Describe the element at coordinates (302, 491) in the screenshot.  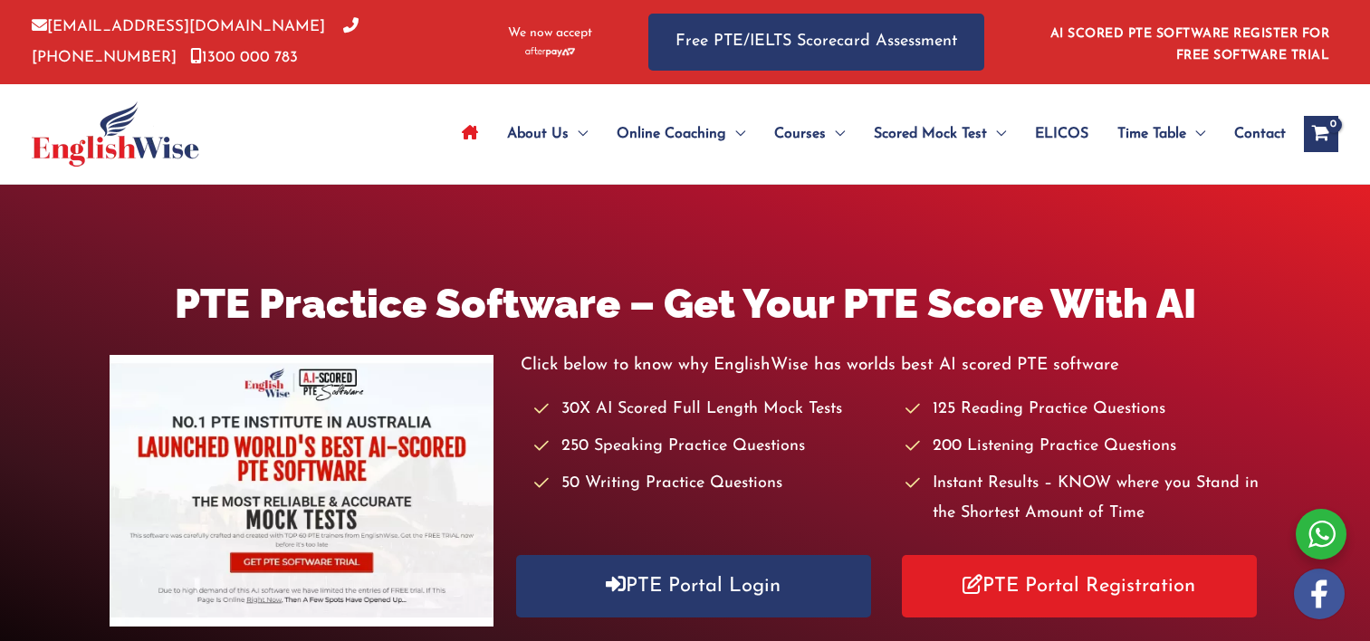
I see `img: pte-institute-main` at that location.